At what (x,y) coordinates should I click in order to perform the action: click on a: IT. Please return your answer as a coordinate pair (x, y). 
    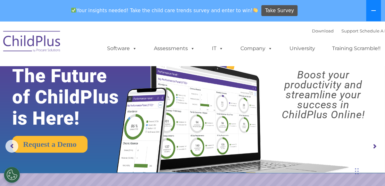
    Looking at the image, I should click on (218, 48).